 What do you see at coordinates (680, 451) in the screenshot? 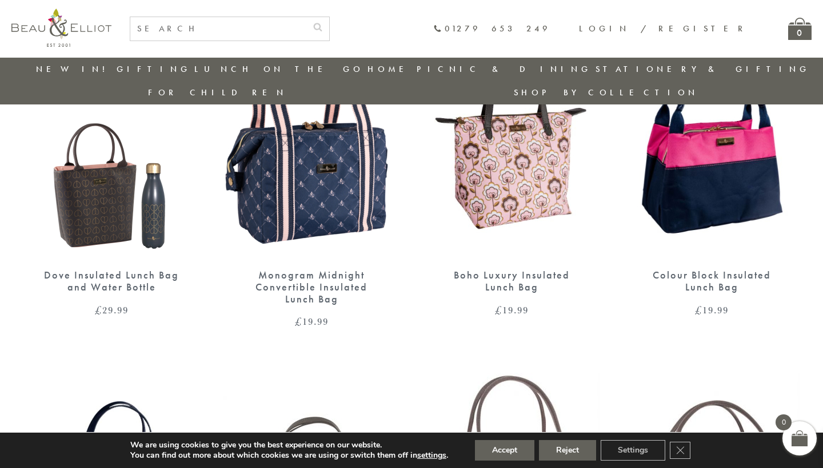
I see `button: Close GDPR Cookie Banner` at bounding box center [680, 451].